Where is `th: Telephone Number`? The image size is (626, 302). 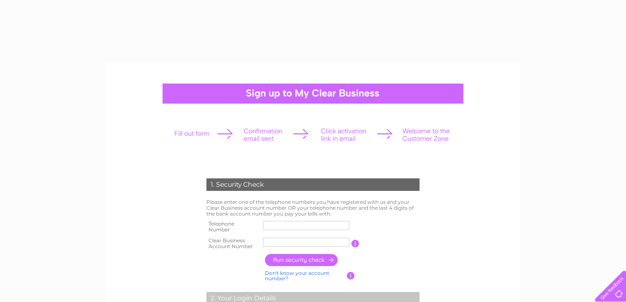 th: Telephone Number is located at coordinates (233, 227).